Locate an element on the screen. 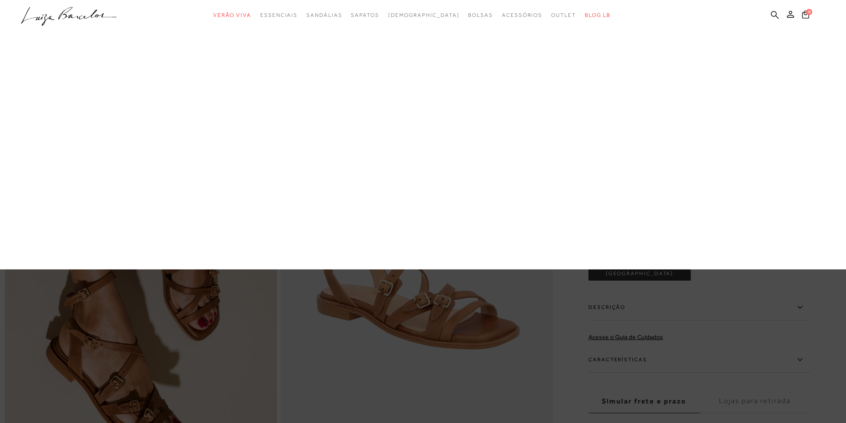 This screenshot has width=846, height=423. span: Verão Viva is located at coordinates (232, 15).